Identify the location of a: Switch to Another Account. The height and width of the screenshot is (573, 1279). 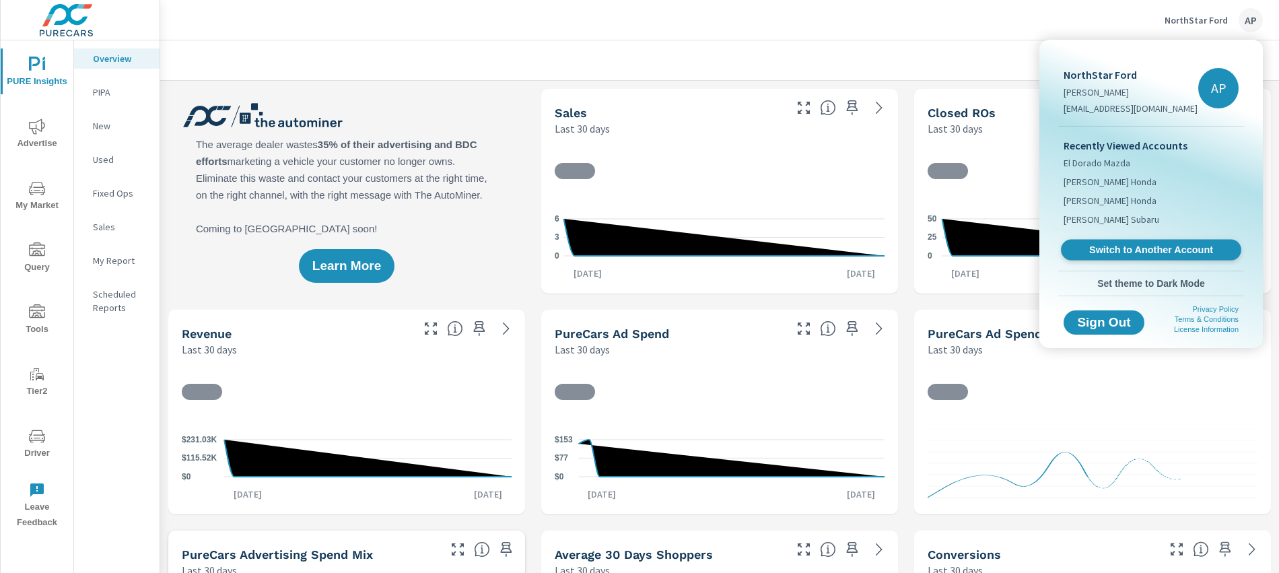
(1151, 250).